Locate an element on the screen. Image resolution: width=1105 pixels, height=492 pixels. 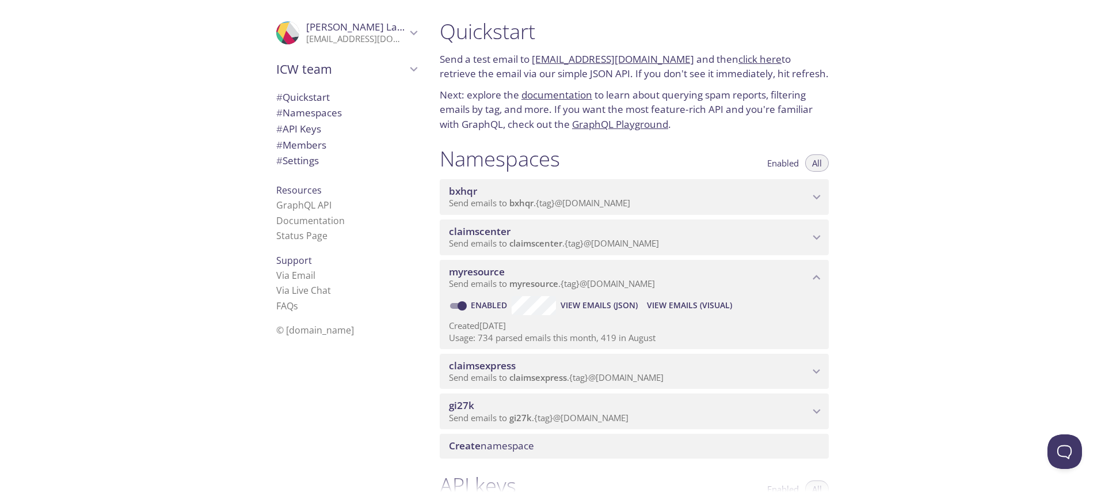
span: Create is located at coordinates (465, 445).